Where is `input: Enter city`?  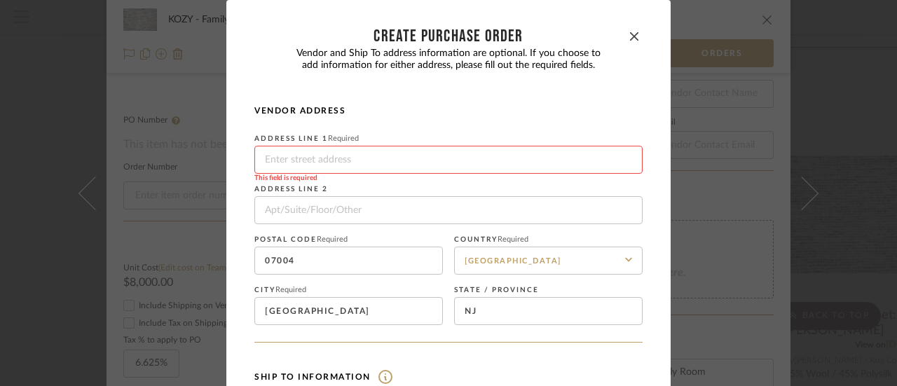
input: Enter city is located at coordinates (348, 311).